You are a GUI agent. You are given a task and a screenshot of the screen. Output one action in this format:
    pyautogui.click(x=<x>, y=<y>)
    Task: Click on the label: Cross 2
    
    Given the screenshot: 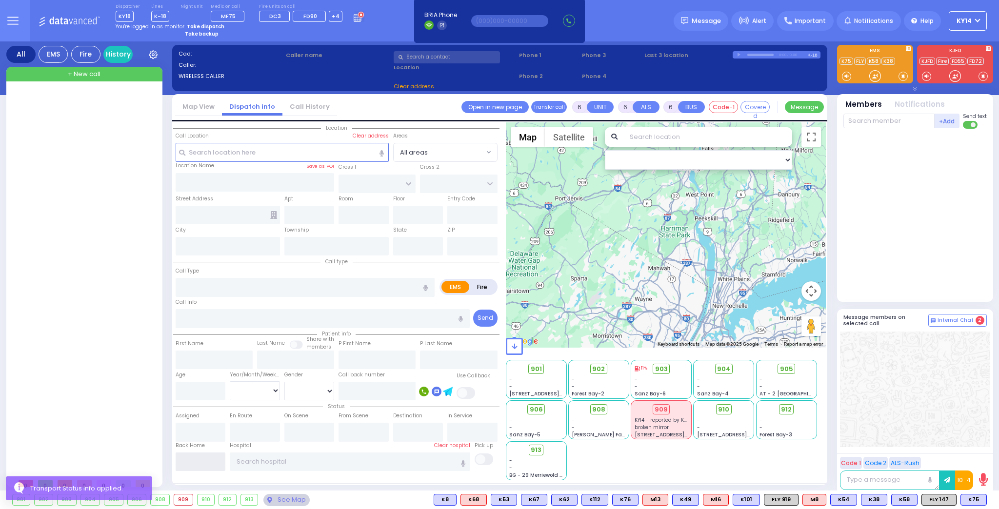 What is the action you would take?
    pyautogui.click(x=430, y=167)
    